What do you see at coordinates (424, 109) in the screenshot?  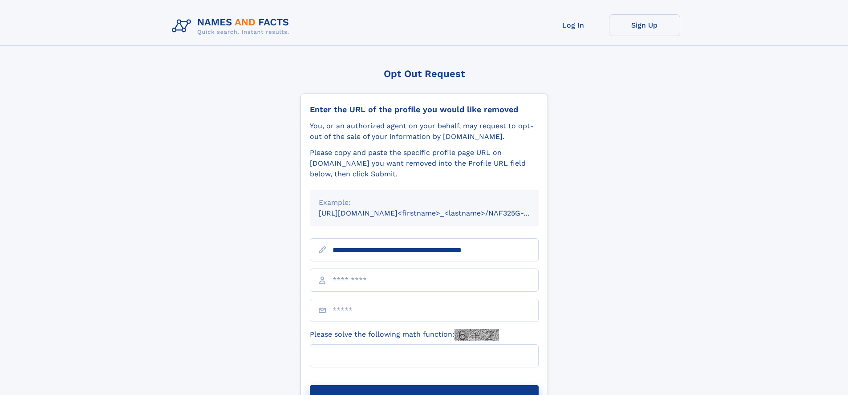 I see `div: Enter the URL of the profile you would like removed` at bounding box center [424, 109].